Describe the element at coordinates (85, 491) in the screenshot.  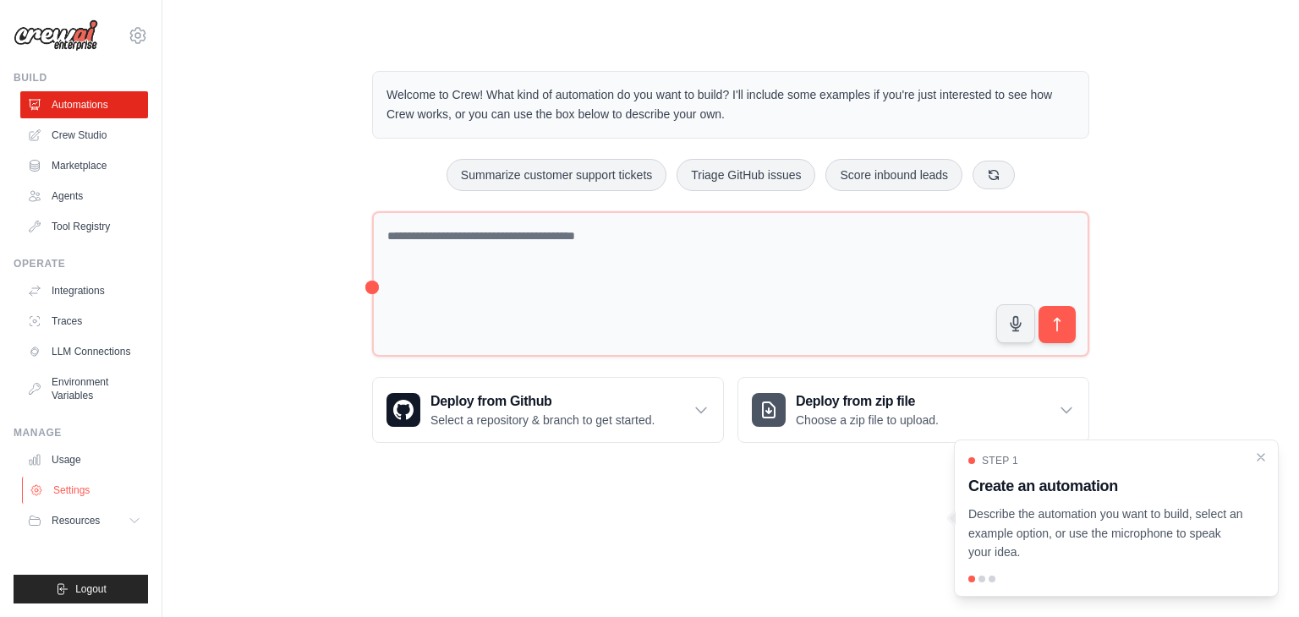
I see `a: Settings` at that location.